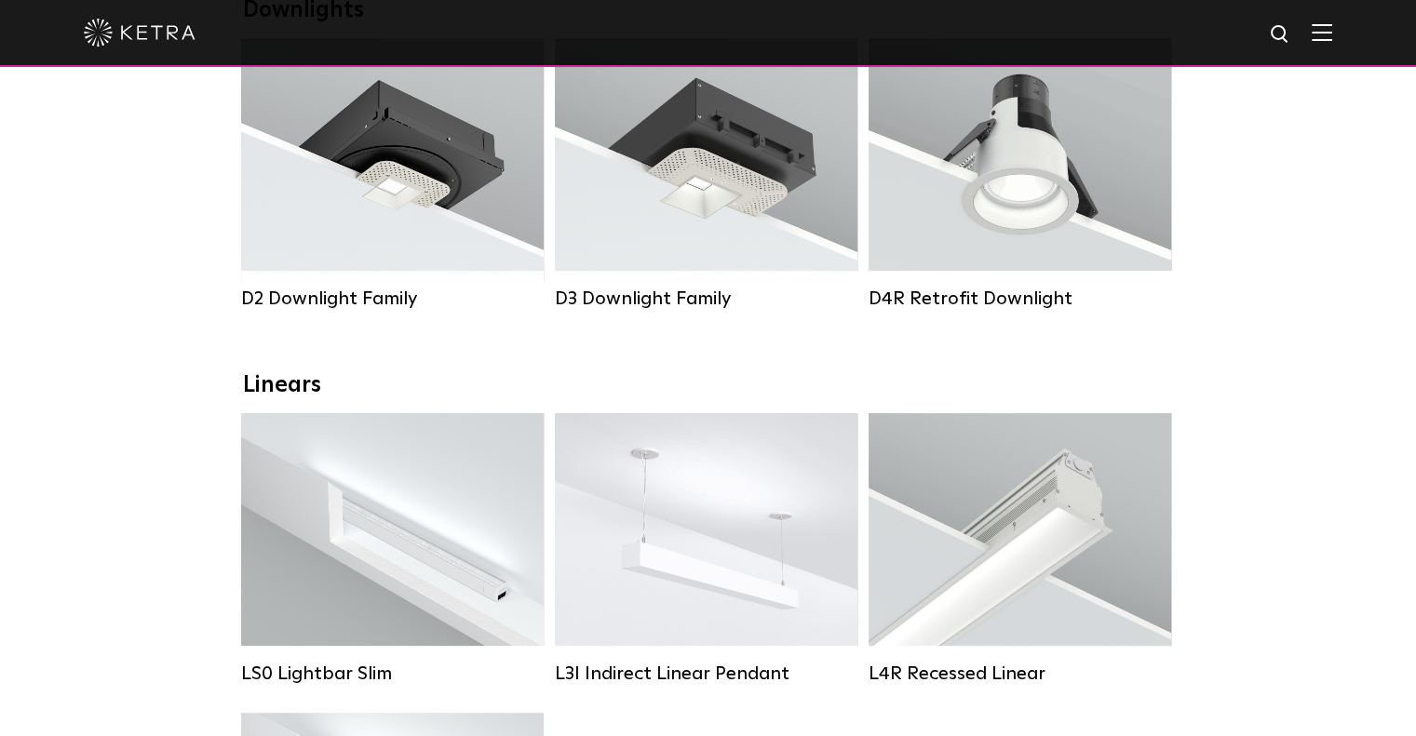 This screenshot has height=736, width=1416. What do you see at coordinates (706, 549) in the screenshot?
I see `a: L3I Indirect Linear Pendant Lumen Output:400 / 600 / 800 / 1000Housing Colors:White / BlackContro...` at bounding box center [706, 549].